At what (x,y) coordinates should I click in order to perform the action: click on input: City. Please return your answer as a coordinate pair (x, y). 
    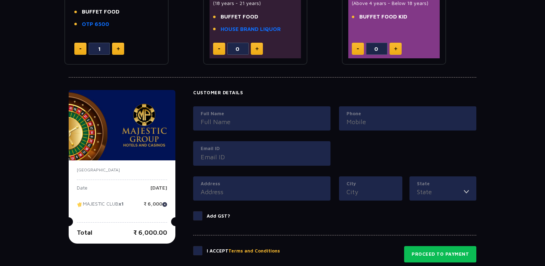
    Looking at the image, I should click on (371, 192).